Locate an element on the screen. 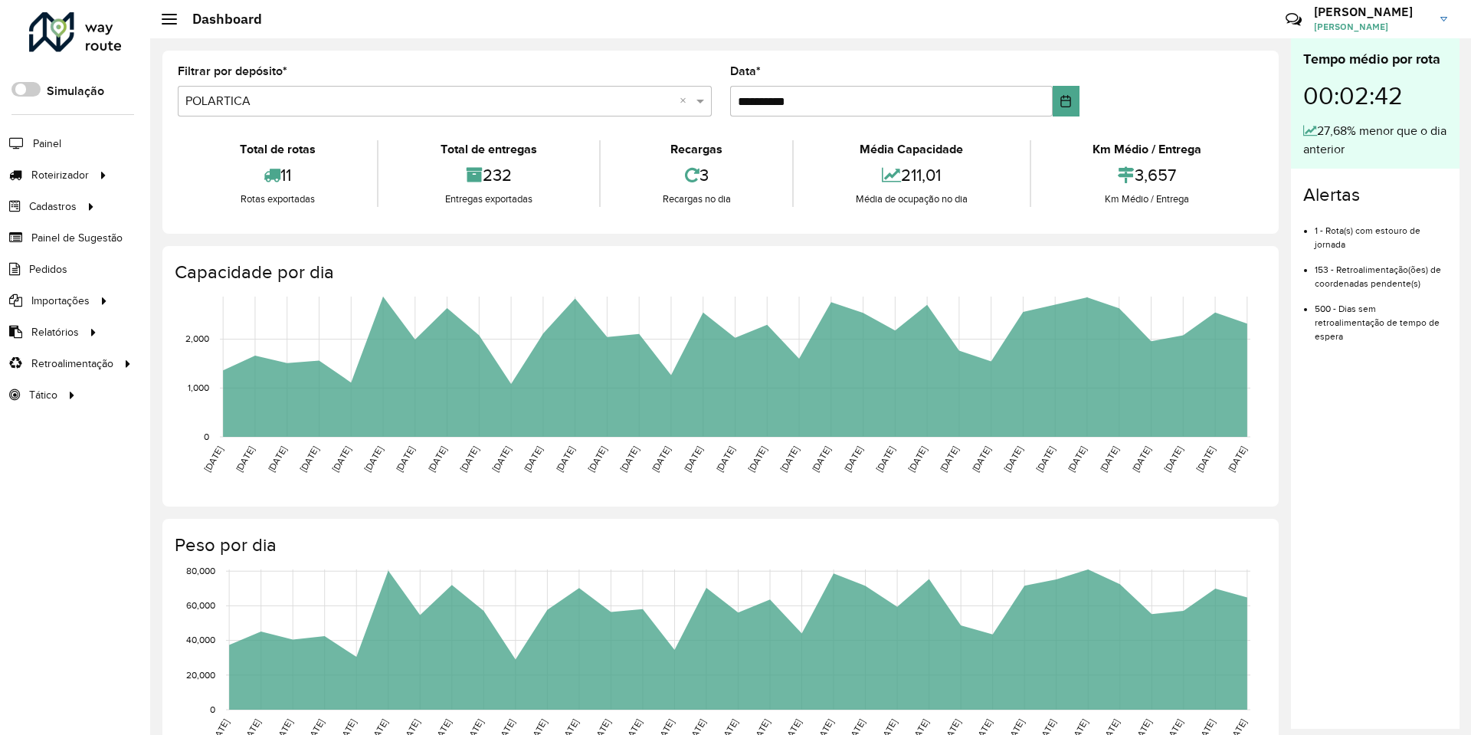 The image size is (1471, 735). div: 00:02:42 is located at coordinates (1375, 96).